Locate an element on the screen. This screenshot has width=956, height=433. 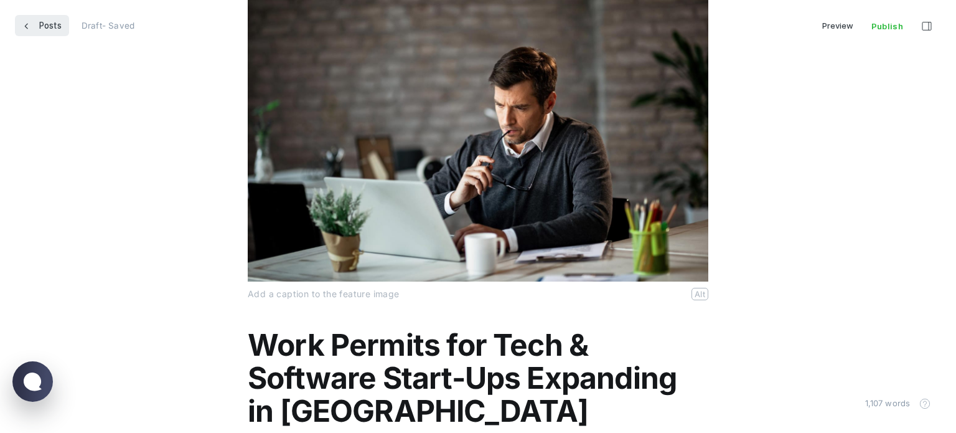
button: Alt is located at coordinates (700, 294).